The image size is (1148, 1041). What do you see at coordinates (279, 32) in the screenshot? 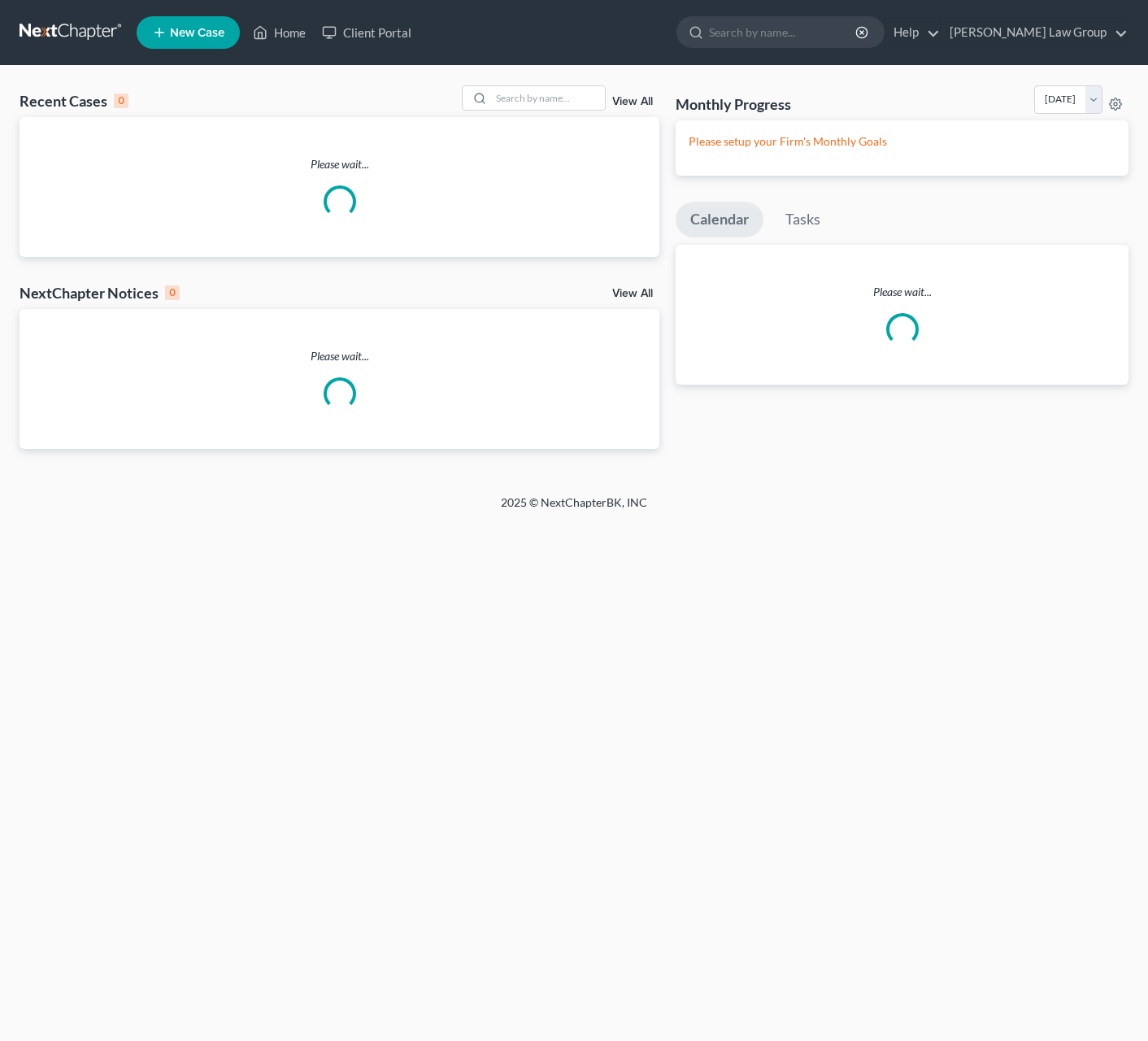
I see `a: Home` at bounding box center [279, 32].